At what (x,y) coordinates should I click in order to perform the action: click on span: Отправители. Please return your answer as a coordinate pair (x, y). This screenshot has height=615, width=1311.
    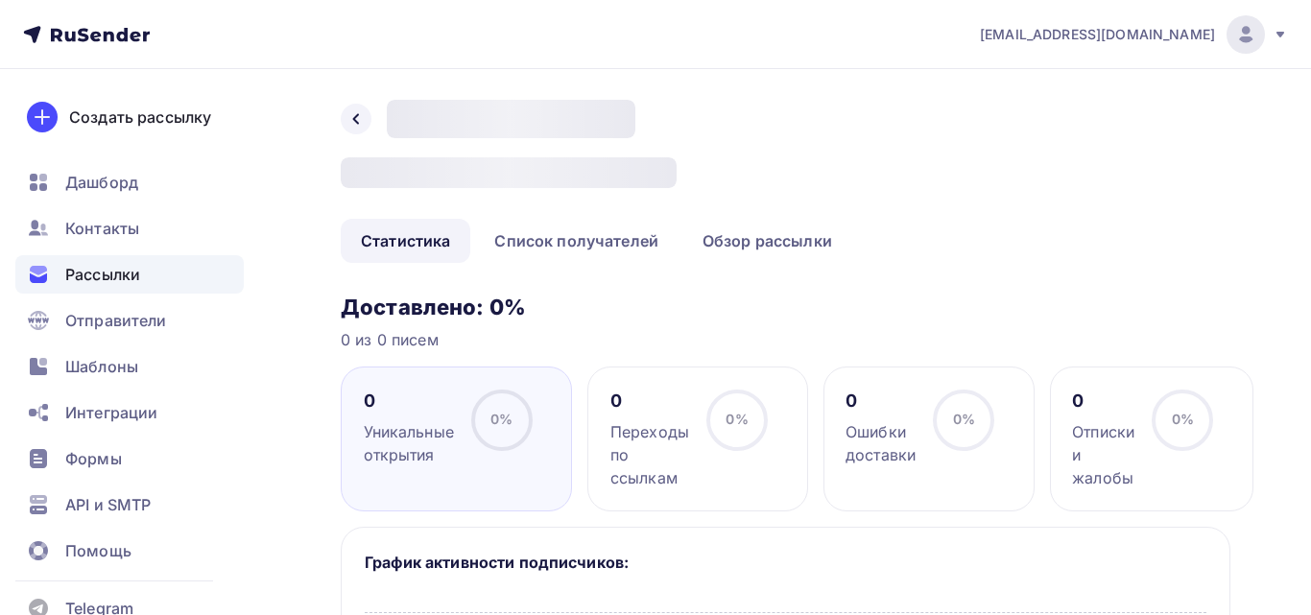
    Looking at the image, I should click on (116, 321).